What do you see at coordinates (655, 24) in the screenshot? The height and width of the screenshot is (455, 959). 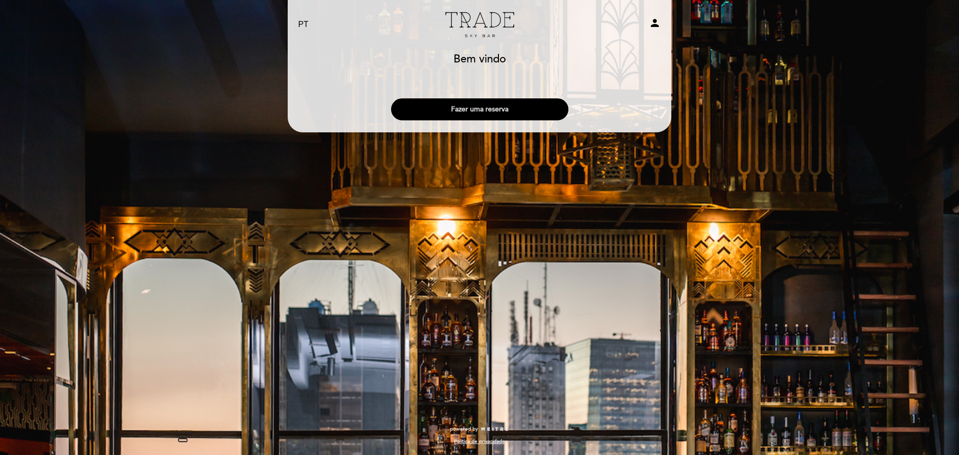 I see `button: person` at bounding box center [655, 24].